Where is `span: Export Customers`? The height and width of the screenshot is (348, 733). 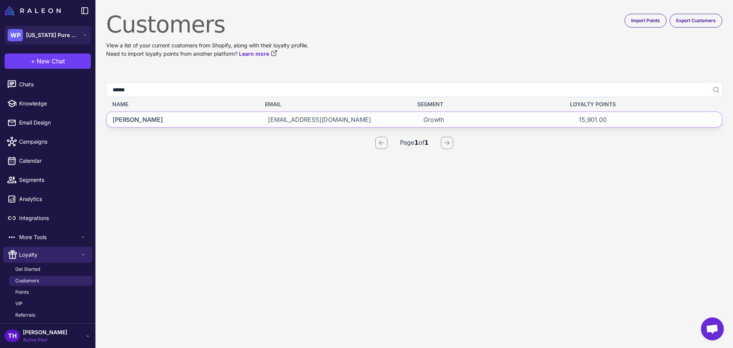
span: Export Customers is located at coordinates (696, 21).